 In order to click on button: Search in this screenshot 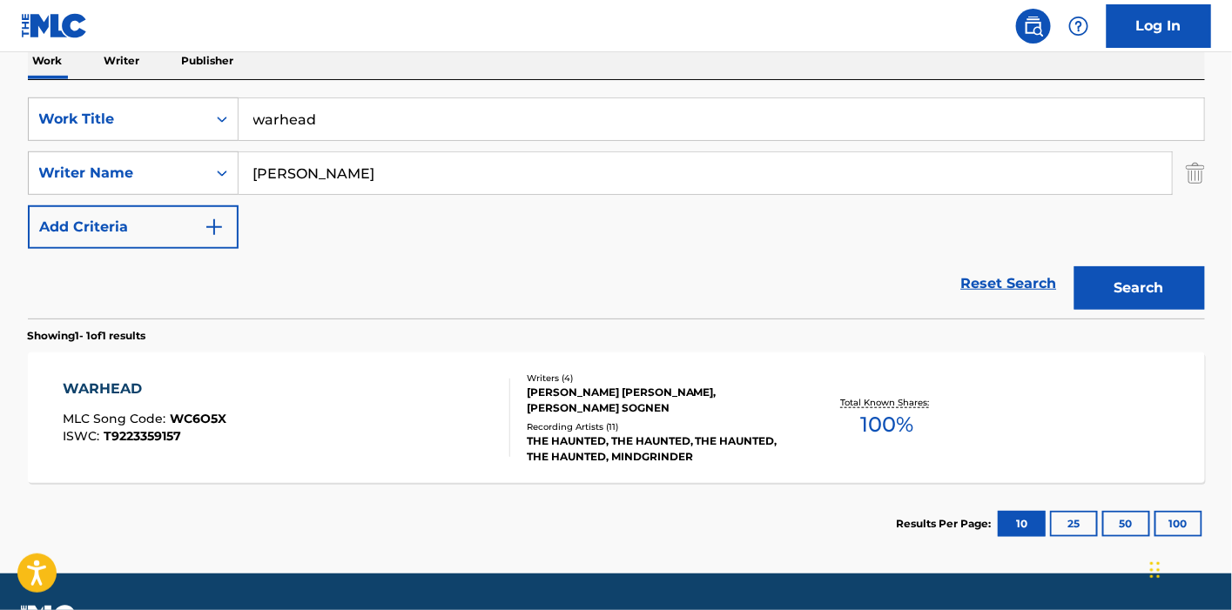, I will do `click(1140, 288)`.